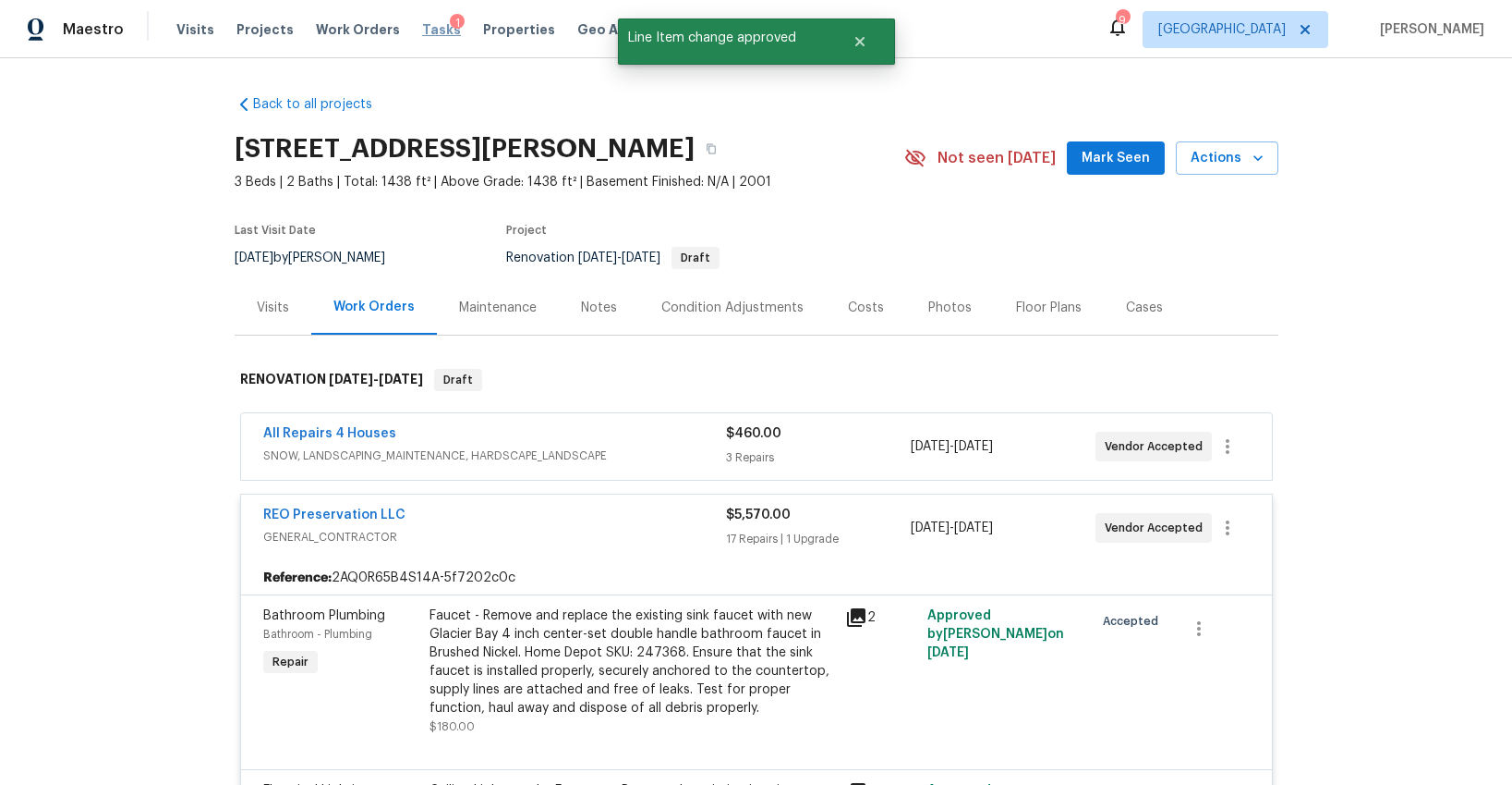 The width and height of the screenshot is (1512, 785). Describe the element at coordinates (756, 578) in the screenshot. I see `div: 2AQ0R65B4S14A-5f7202c0c` at that location.